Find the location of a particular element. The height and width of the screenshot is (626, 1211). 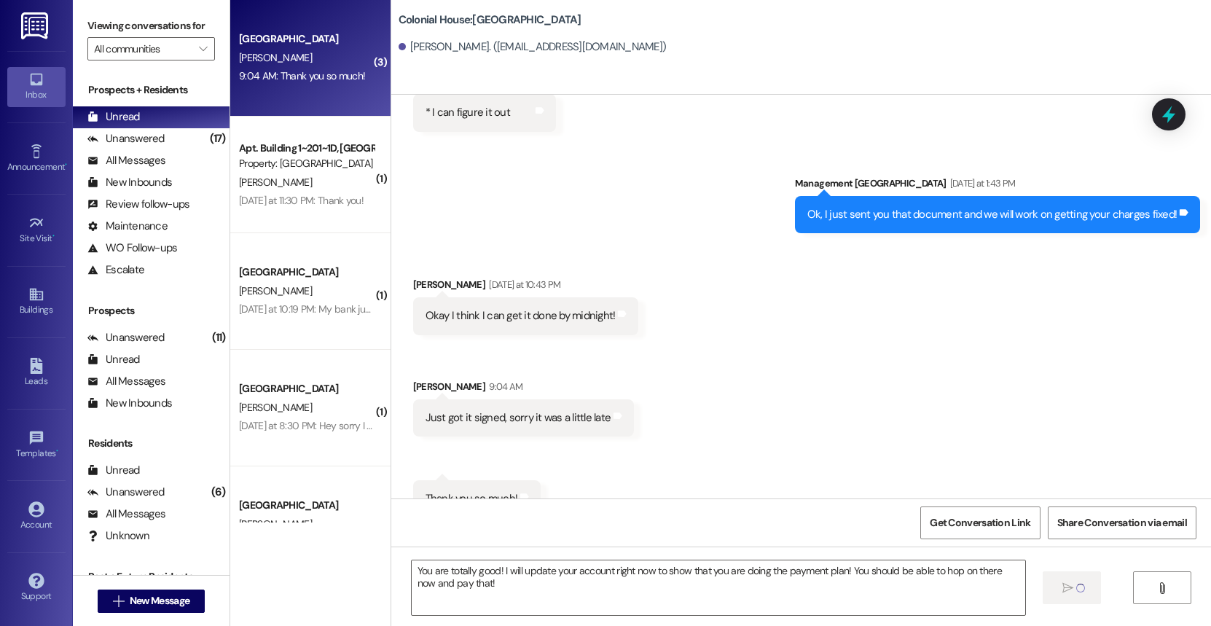

div: (17) is located at coordinates (218, 138).